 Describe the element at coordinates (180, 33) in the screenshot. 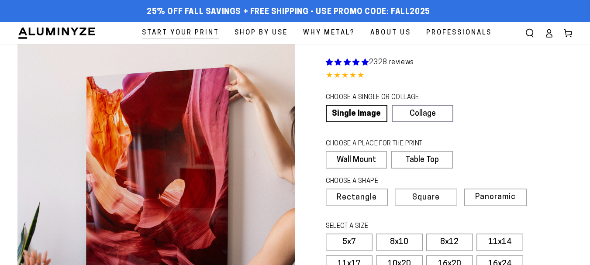

I see `span: Start Your Print` at that location.